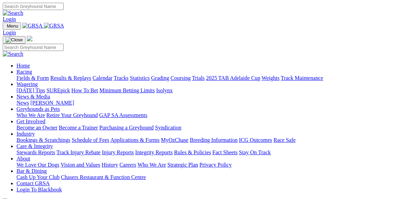  I want to click on a: Purchasing a Greyhound, so click(127, 127).